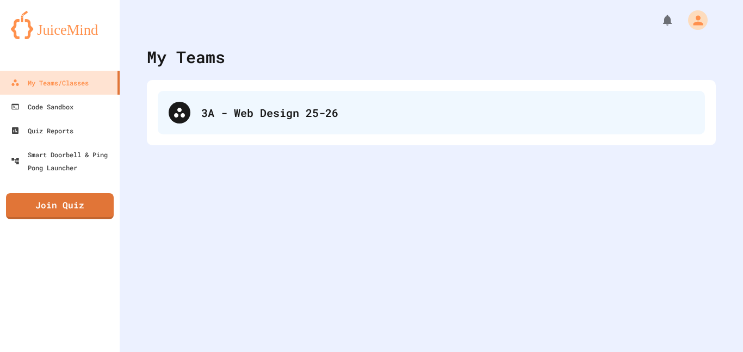 The width and height of the screenshot is (743, 352). Describe the element at coordinates (60, 25) in the screenshot. I see `img: logo-orange.svg` at that location.